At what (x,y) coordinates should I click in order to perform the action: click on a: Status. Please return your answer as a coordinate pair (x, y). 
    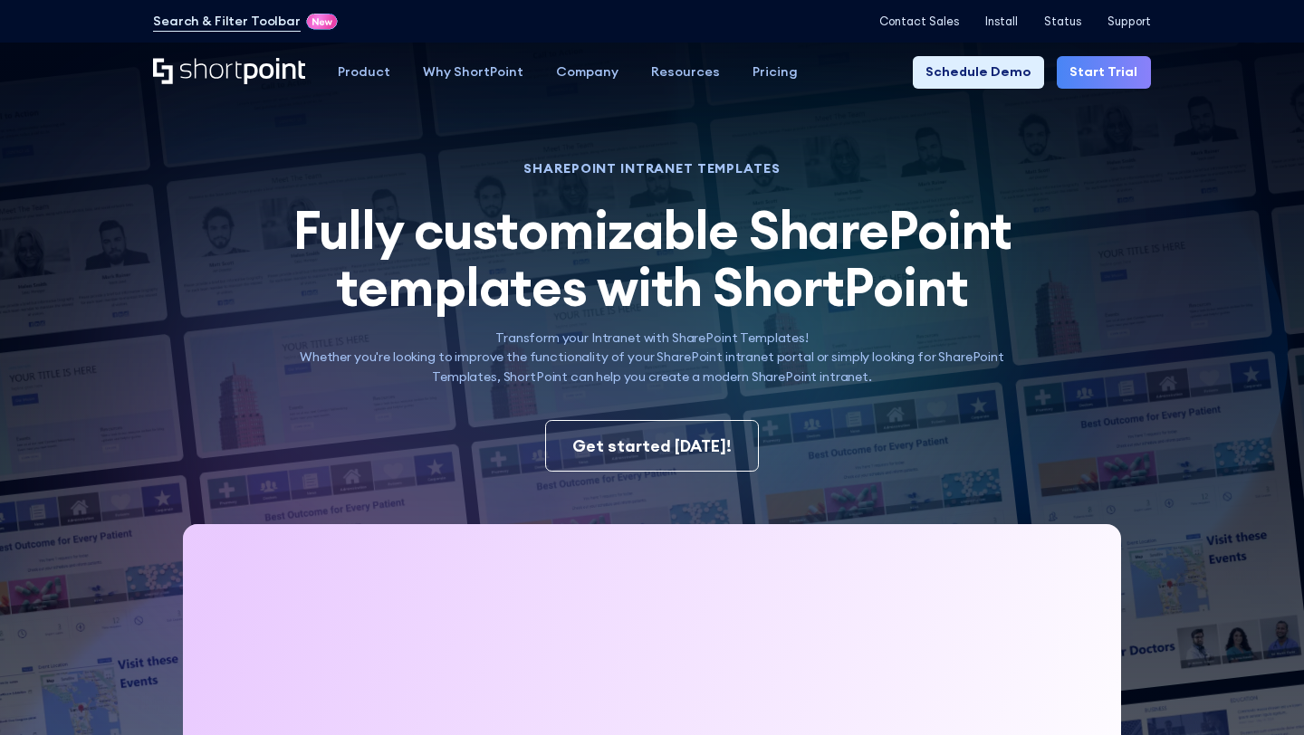
    Looking at the image, I should click on (1062, 21).